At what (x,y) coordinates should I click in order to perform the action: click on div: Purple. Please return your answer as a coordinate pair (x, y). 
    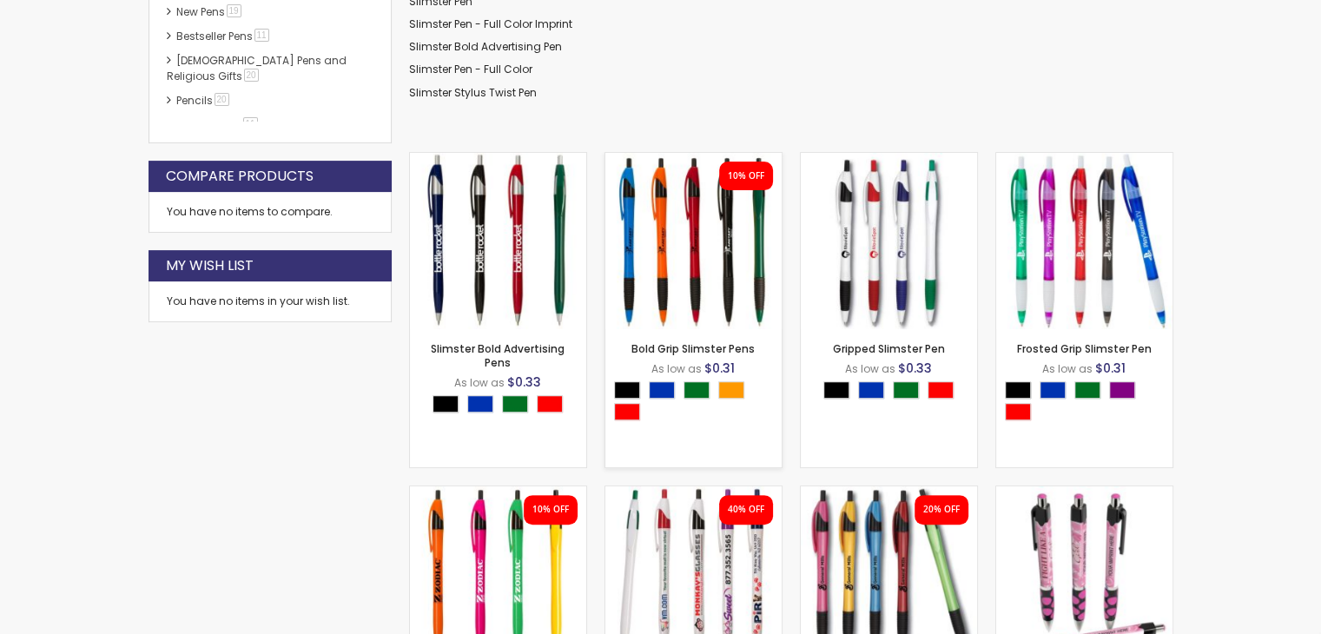
    Looking at the image, I should click on (1122, 390).